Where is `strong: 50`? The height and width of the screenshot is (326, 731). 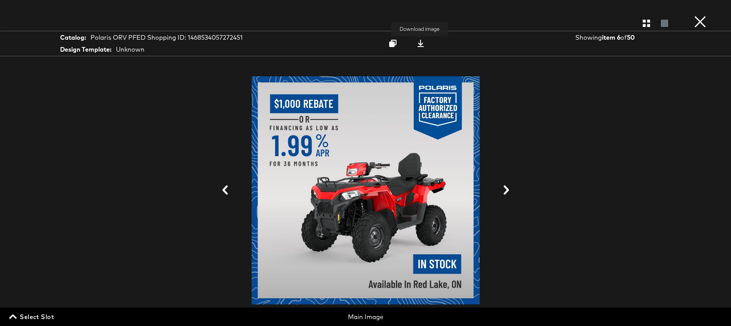
strong: 50 is located at coordinates (630, 37).